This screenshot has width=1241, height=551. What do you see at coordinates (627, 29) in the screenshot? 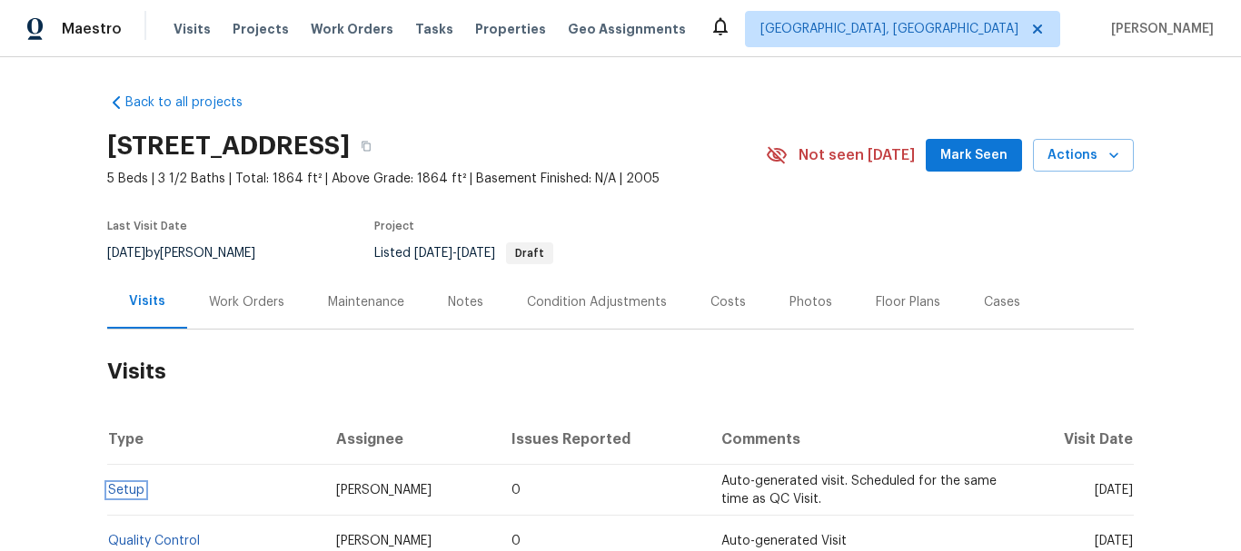
I see `span: Geo Assignments` at bounding box center [627, 29].